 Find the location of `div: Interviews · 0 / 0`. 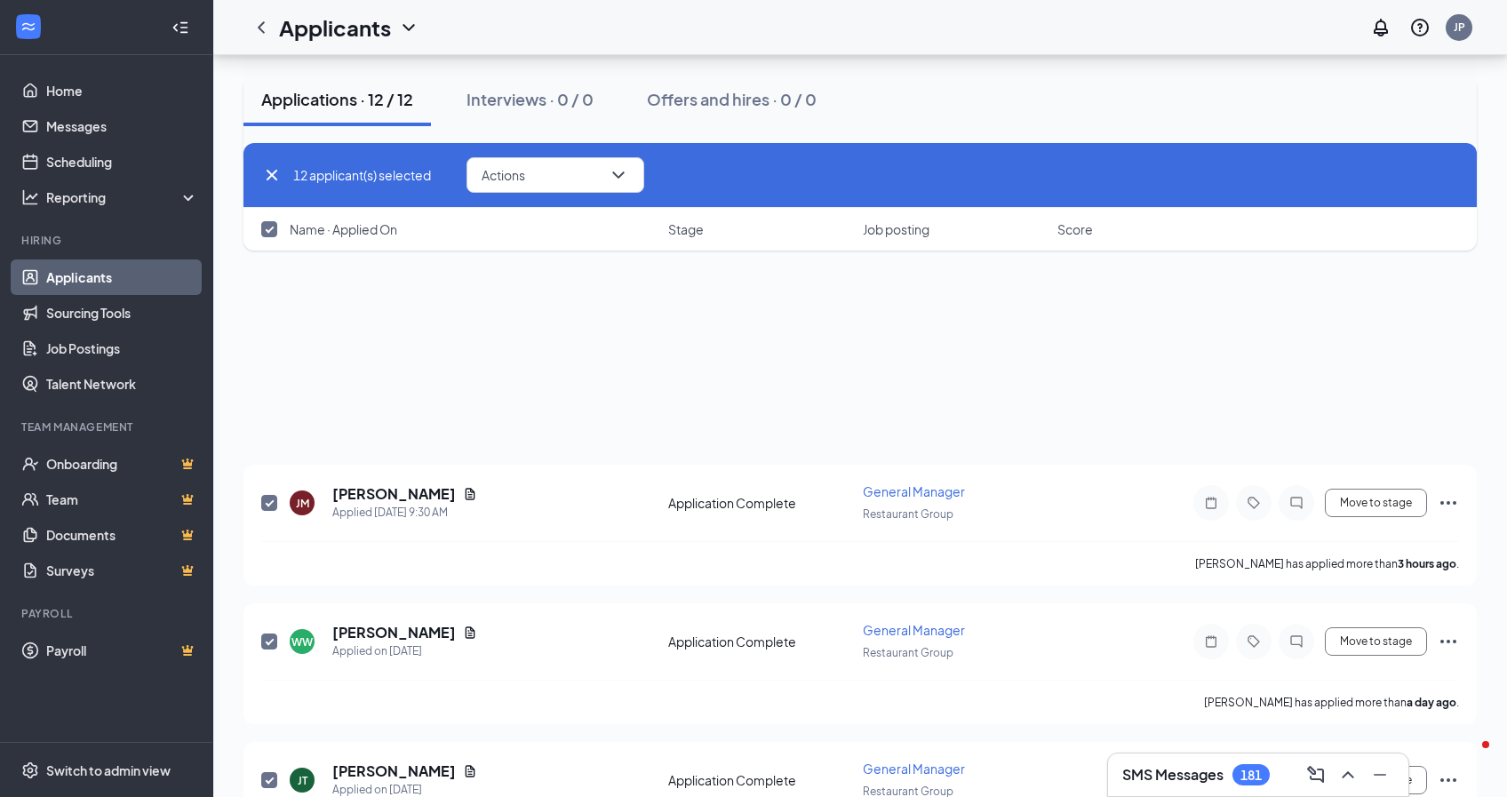

div: Interviews · 0 / 0 is located at coordinates (530, 99).